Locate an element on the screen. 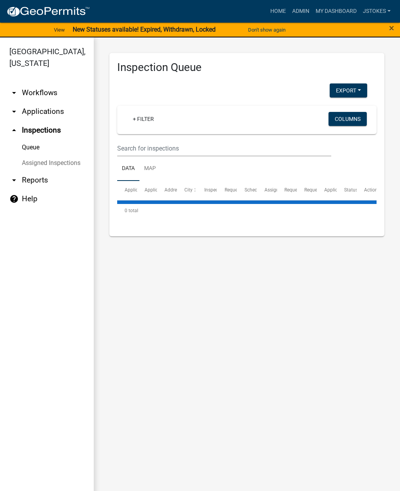 This screenshot has height=491, width=400. a: Home is located at coordinates (278, 11).